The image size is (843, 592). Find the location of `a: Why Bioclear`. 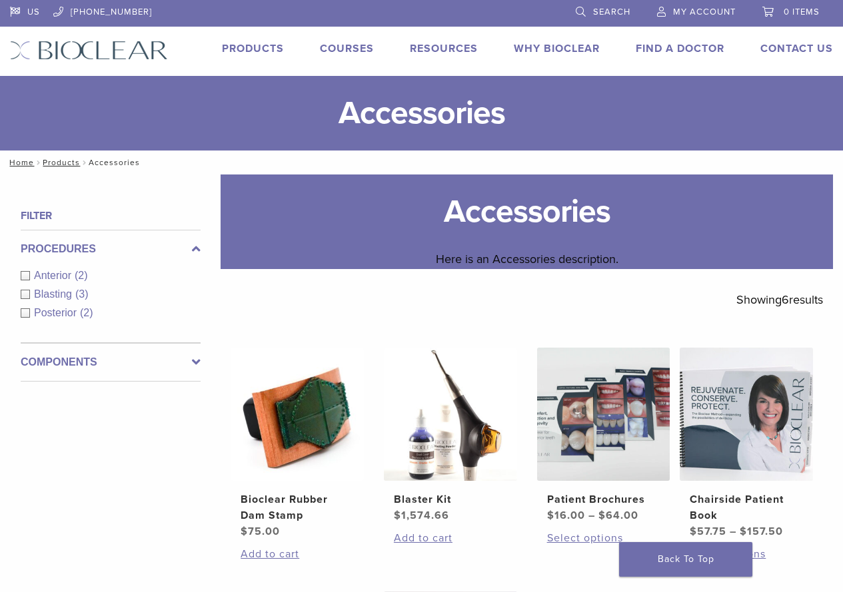

a: Why Bioclear is located at coordinates (556, 49).